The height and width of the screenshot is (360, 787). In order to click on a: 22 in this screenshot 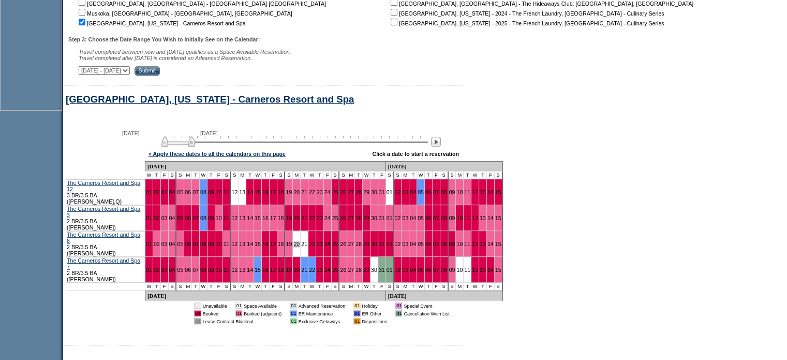, I will do `click(312, 270)`.